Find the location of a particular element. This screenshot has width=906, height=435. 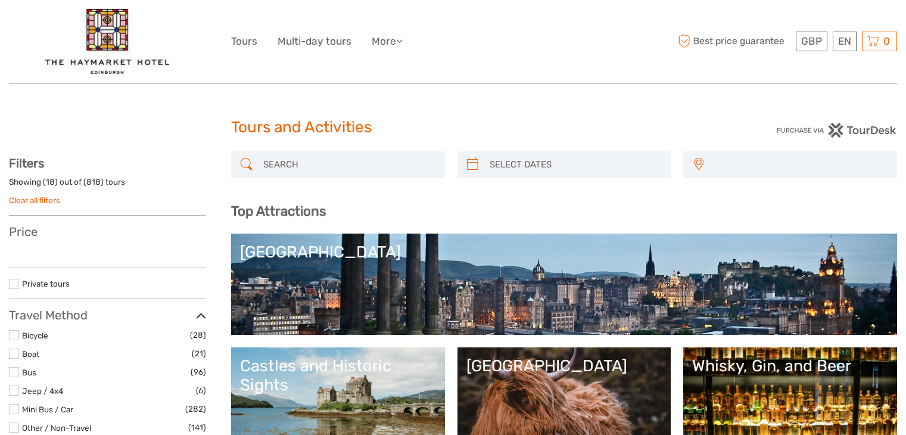

a: Private tours is located at coordinates (46, 284).